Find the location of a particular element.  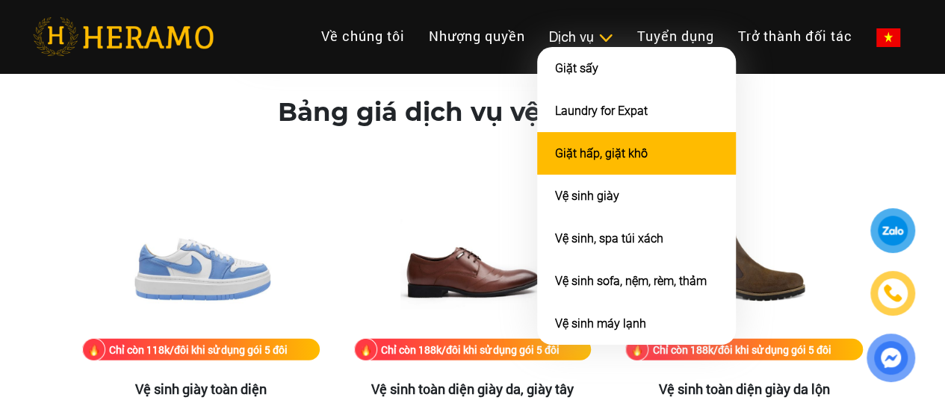

h3: Vệ sinh giày toàn diện is located at coordinates (201, 390).